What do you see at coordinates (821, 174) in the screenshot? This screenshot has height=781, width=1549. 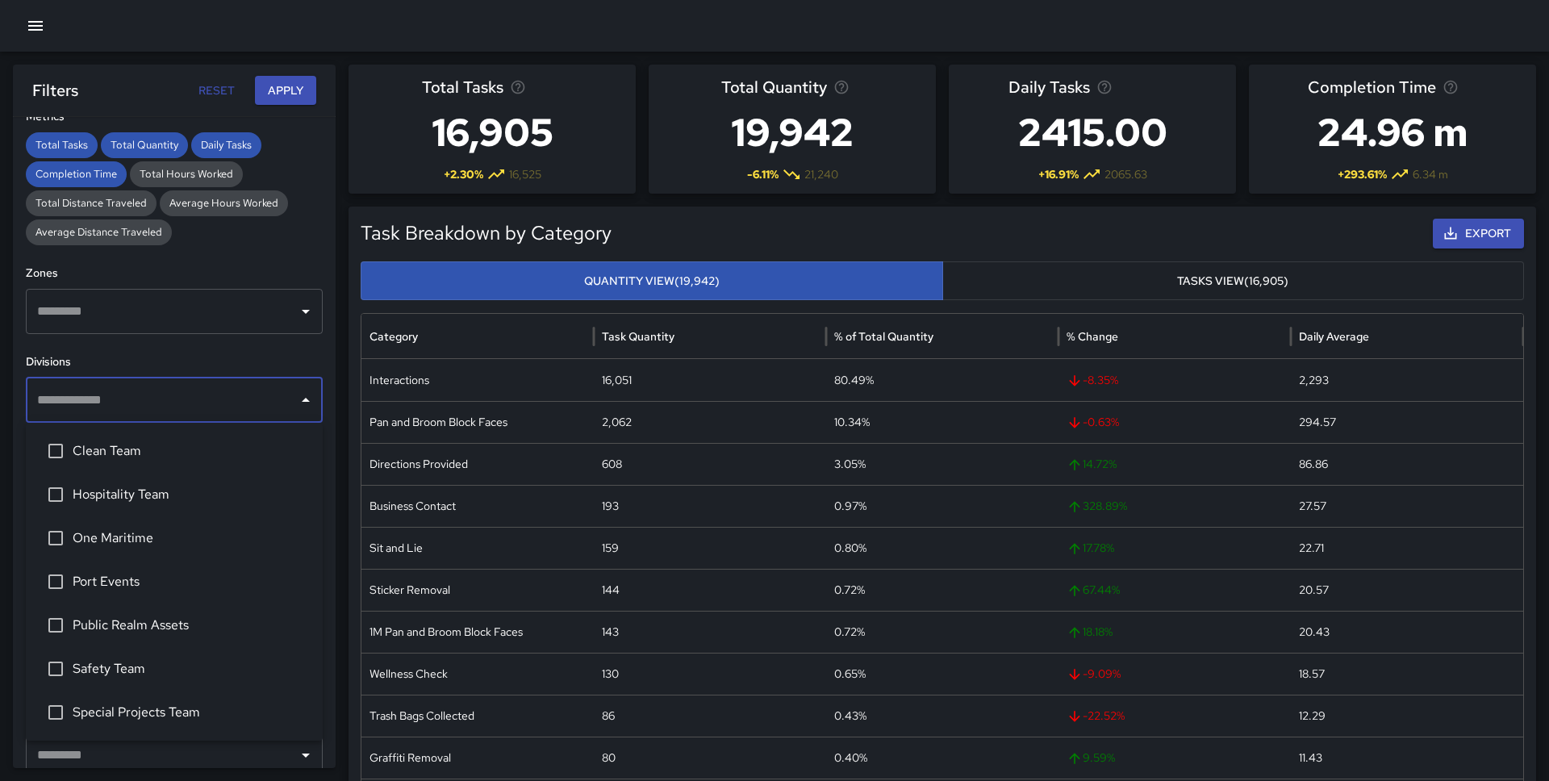 I see `span: 21,240` at bounding box center [821, 174].